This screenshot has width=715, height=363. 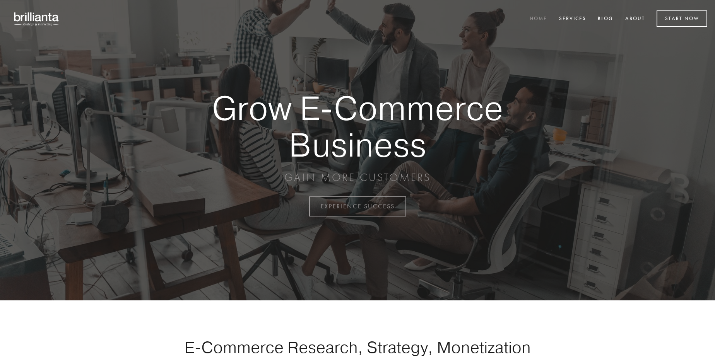 What do you see at coordinates (606, 19) in the screenshot?
I see `a: Blog` at bounding box center [606, 19].